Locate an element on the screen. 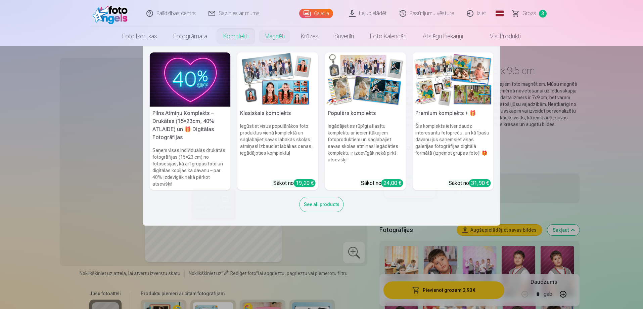 This screenshot has width=643, height=309. h5: Pilns Atmiņu Komplekts – Drukātas (15×23cm, 40% ATLAIDE) un 🎁 Digitālas Fotogrāfijas is located at coordinates (190, 125).